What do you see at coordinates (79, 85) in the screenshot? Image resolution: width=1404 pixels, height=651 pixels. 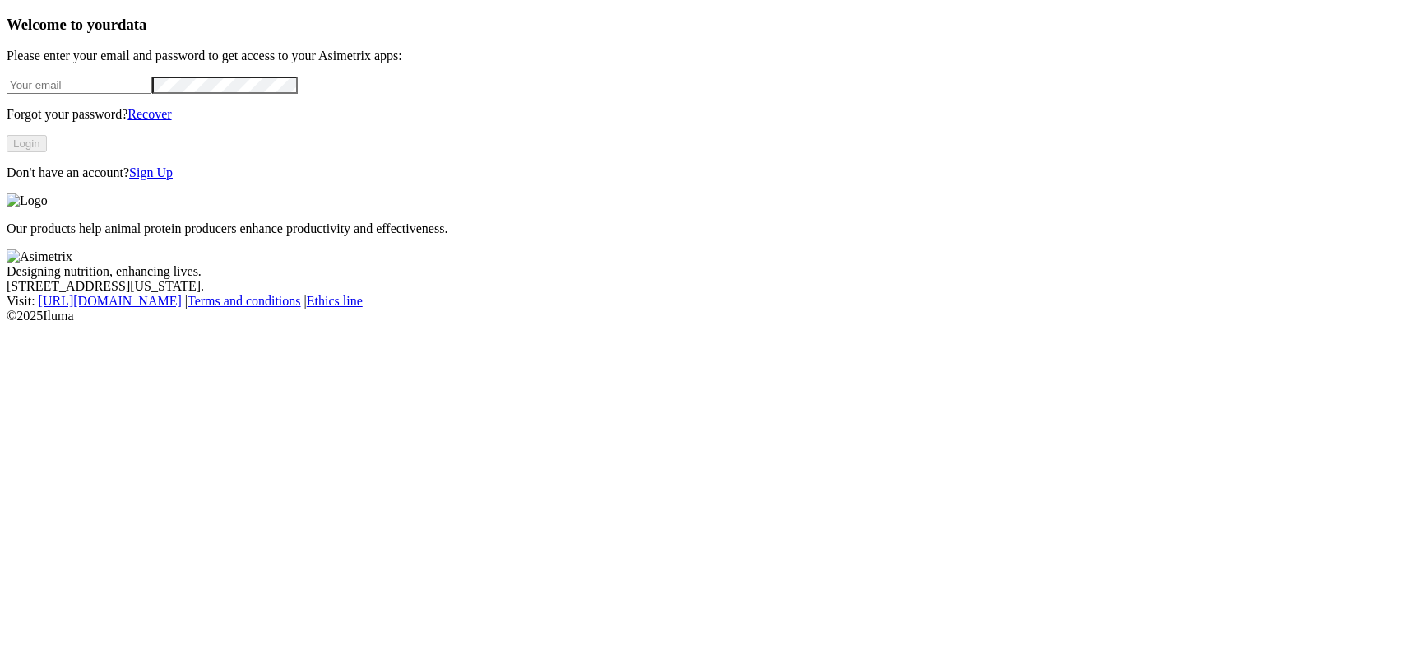 I see `input: Your email` at bounding box center [79, 85].